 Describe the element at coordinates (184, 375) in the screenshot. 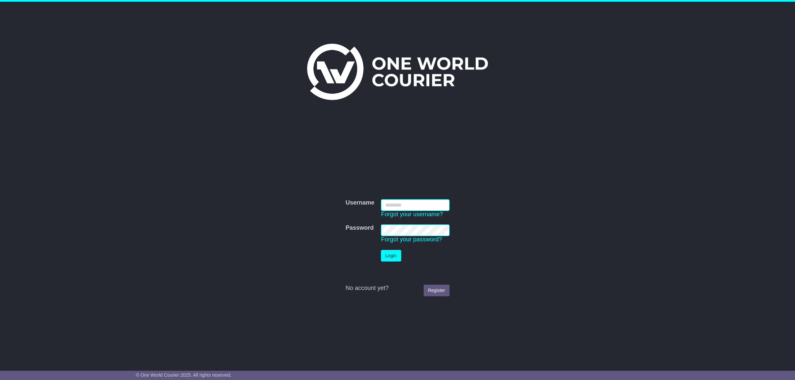

I see `span: © One World Courier 2025. All rights reserved.` at that location.